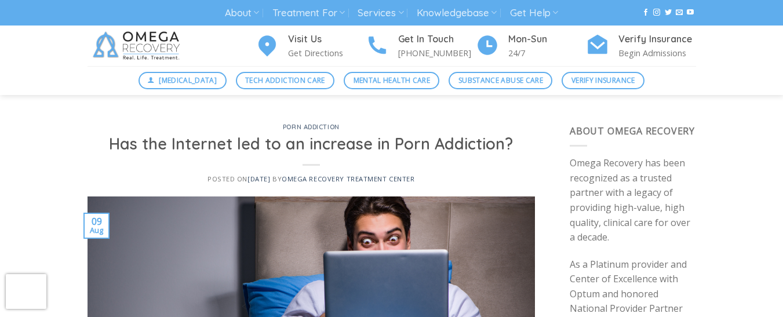 The height and width of the screenshot is (317, 783). Describe the element at coordinates (633, 200) in the screenshot. I see `p: Omega Recovery has been recognized as a trusted partner with a legacy of providing high-value, hi...` at that location.